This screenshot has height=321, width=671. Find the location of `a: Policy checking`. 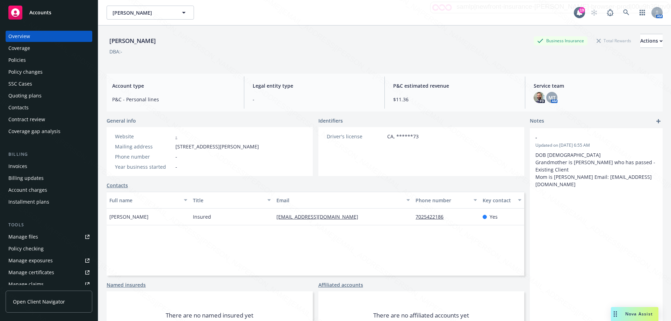

a: Policy checking is located at coordinates (49, 249).